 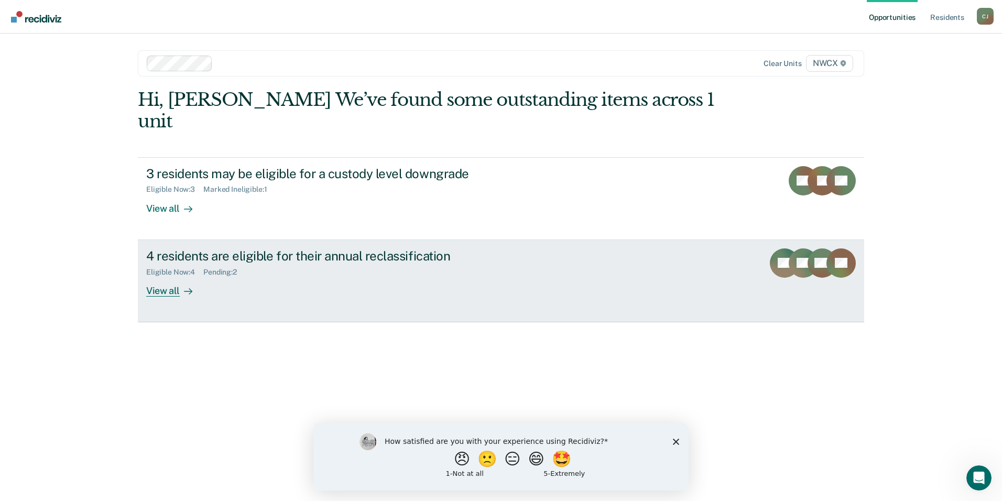 What do you see at coordinates (501, 281) in the screenshot?
I see `a: 4 residents are eligible for their annual reclassificationEligible Now:4Pending:2View all` at bounding box center [501, 281].